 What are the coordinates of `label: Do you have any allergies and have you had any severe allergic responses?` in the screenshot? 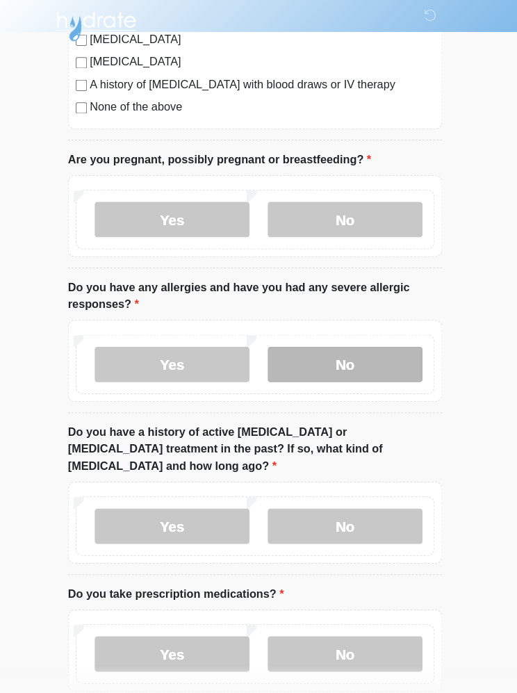 It's located at (259, 295).